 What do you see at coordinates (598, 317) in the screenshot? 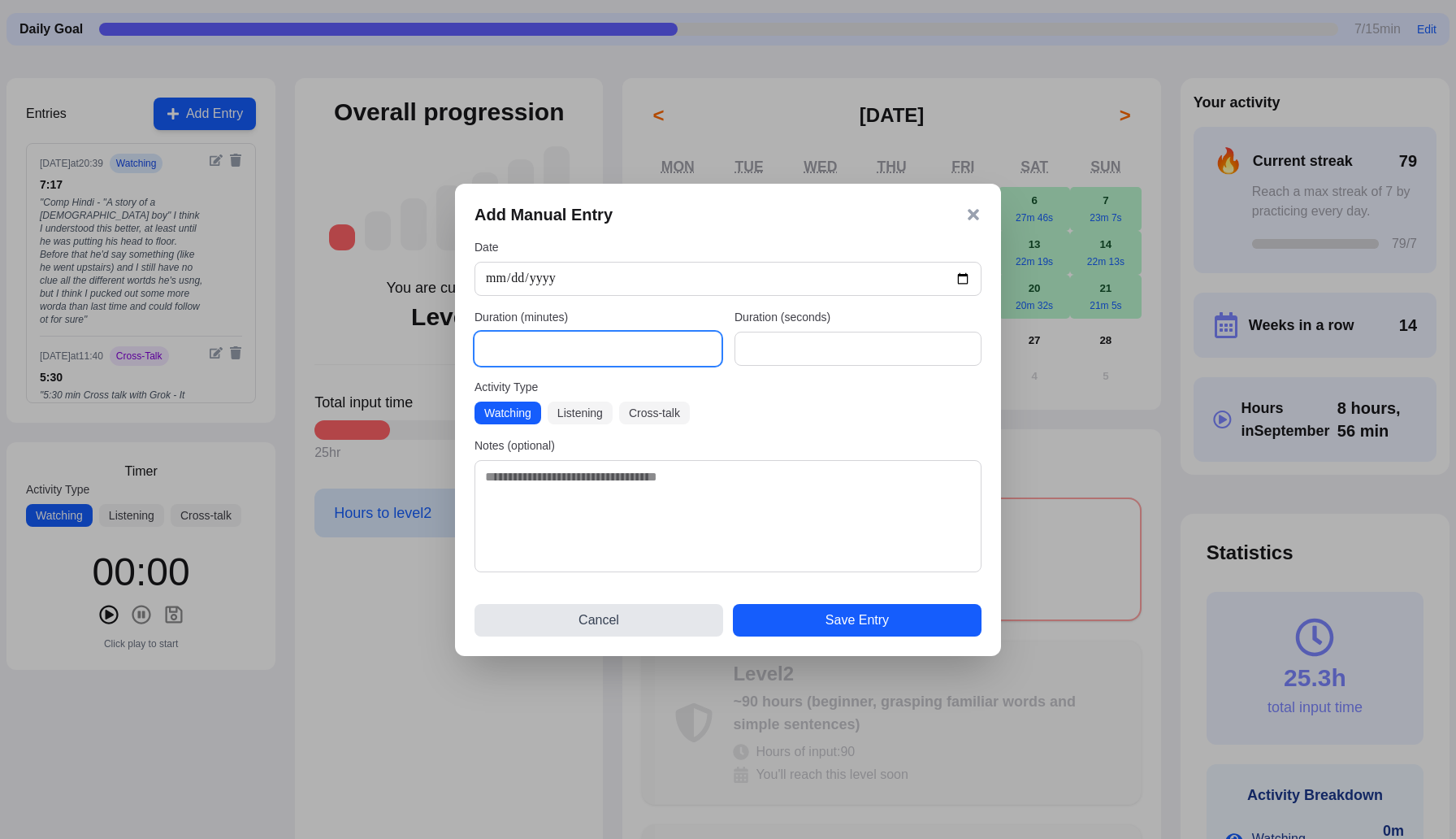
I see `label: Duration (minutes)` at bounding box center [598, 317].